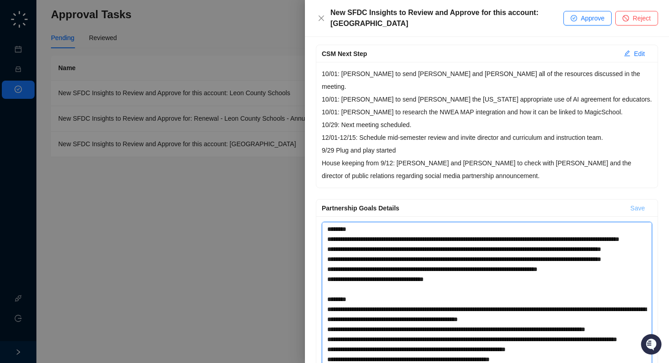 This screenshot has height=363, width=669. What do you see at coordinates (639, 54) in the screenshot?
I see `span: Edit` at bounding box center [639, 54].